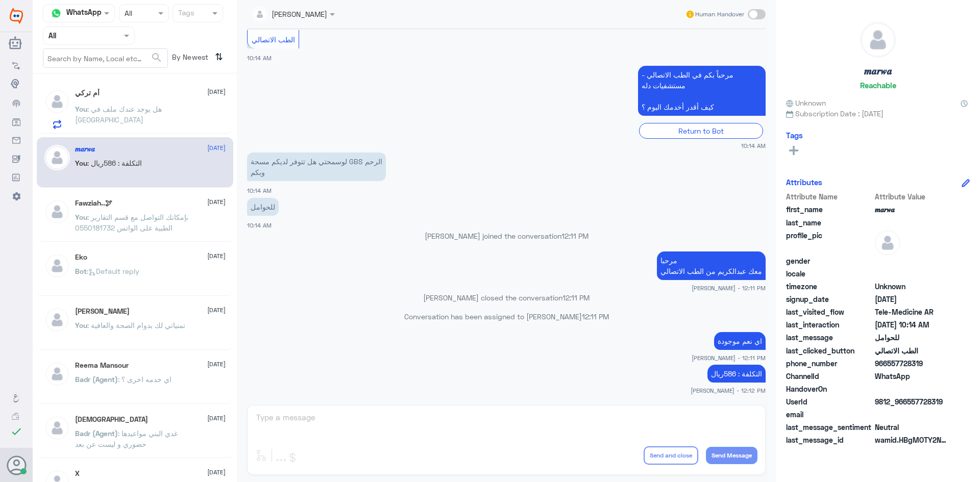 Image resolution: width=980 pixels, height=482 pixels. Describe the element at coordinates (829, 299) in the screenshot. I see `span: signup_date` at that location.